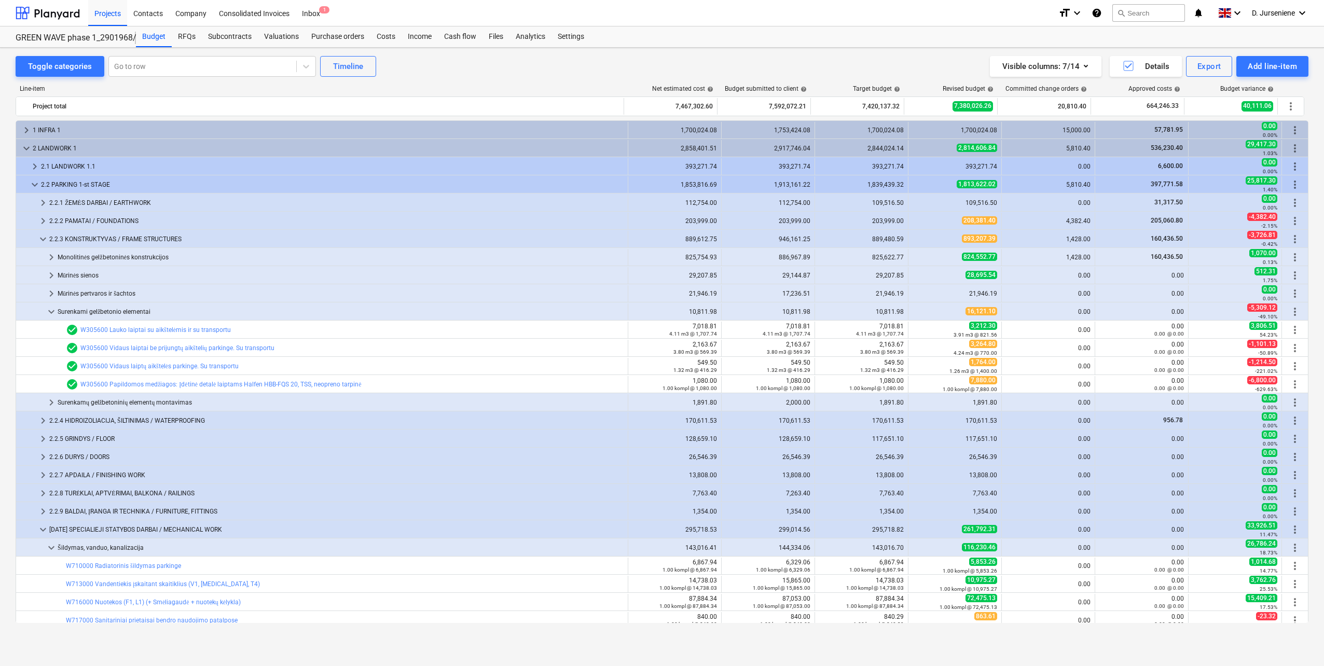 This screenshot has height=666, width=1324. Describe the element at coordinates (1270, 153) in the screenshot. I see `small: 1.03%` at that location.